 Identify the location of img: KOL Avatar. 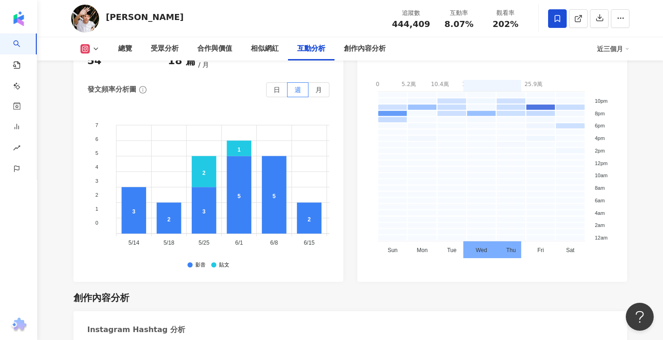
(85, 19).